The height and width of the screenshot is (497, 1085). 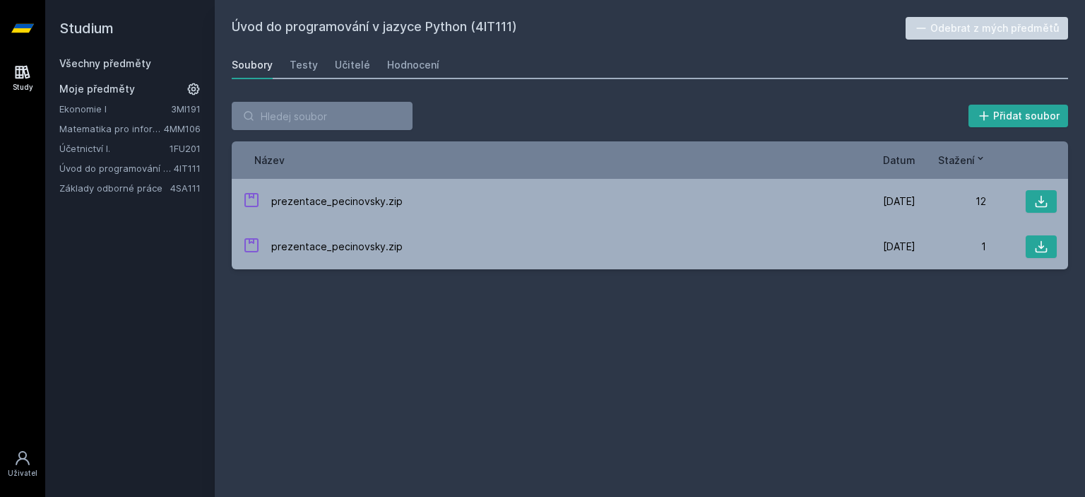 I want to click on div: Study, so click(x=23, y=87).